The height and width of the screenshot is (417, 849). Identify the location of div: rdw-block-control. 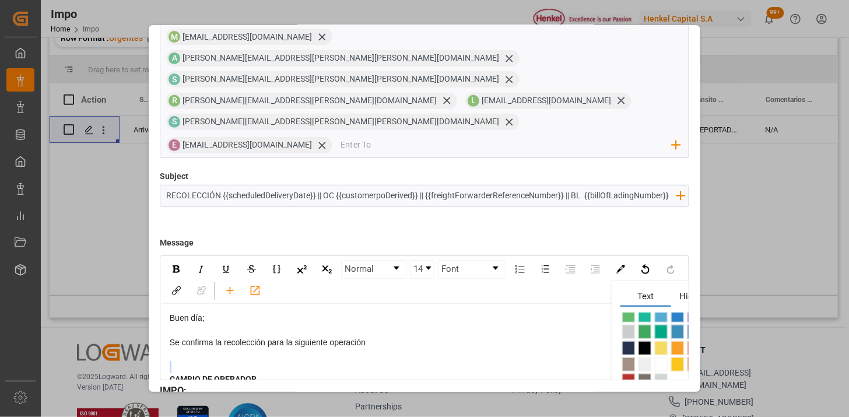
(374, 270).